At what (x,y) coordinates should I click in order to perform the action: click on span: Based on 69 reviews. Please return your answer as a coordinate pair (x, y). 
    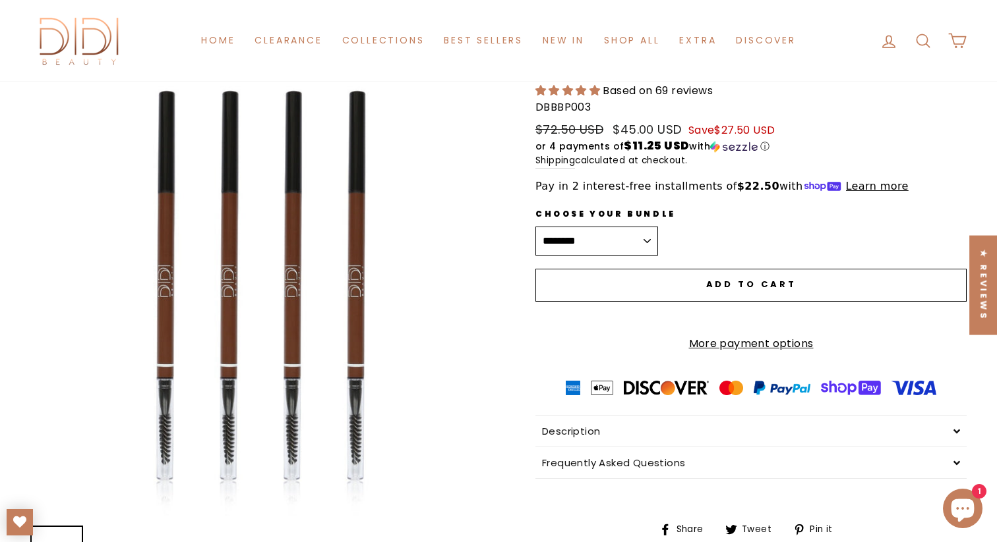
    Looking at the image, I should click on (657, 90).